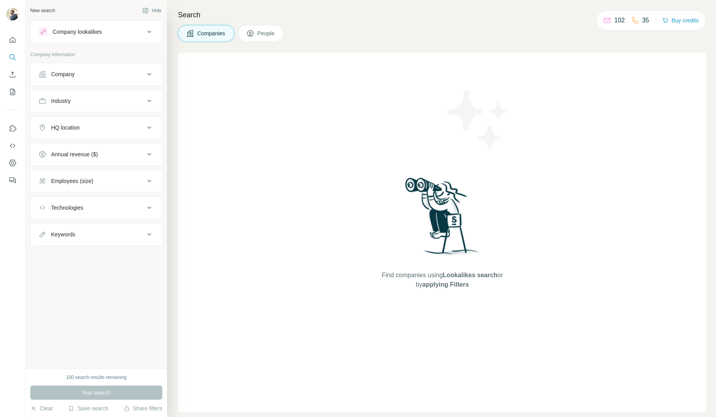 This screenshot has width=716, height=417. What do you see at coordinates (88, 408) in the screenshot?
I see `button: Save search` at bounding box center [88, 408].